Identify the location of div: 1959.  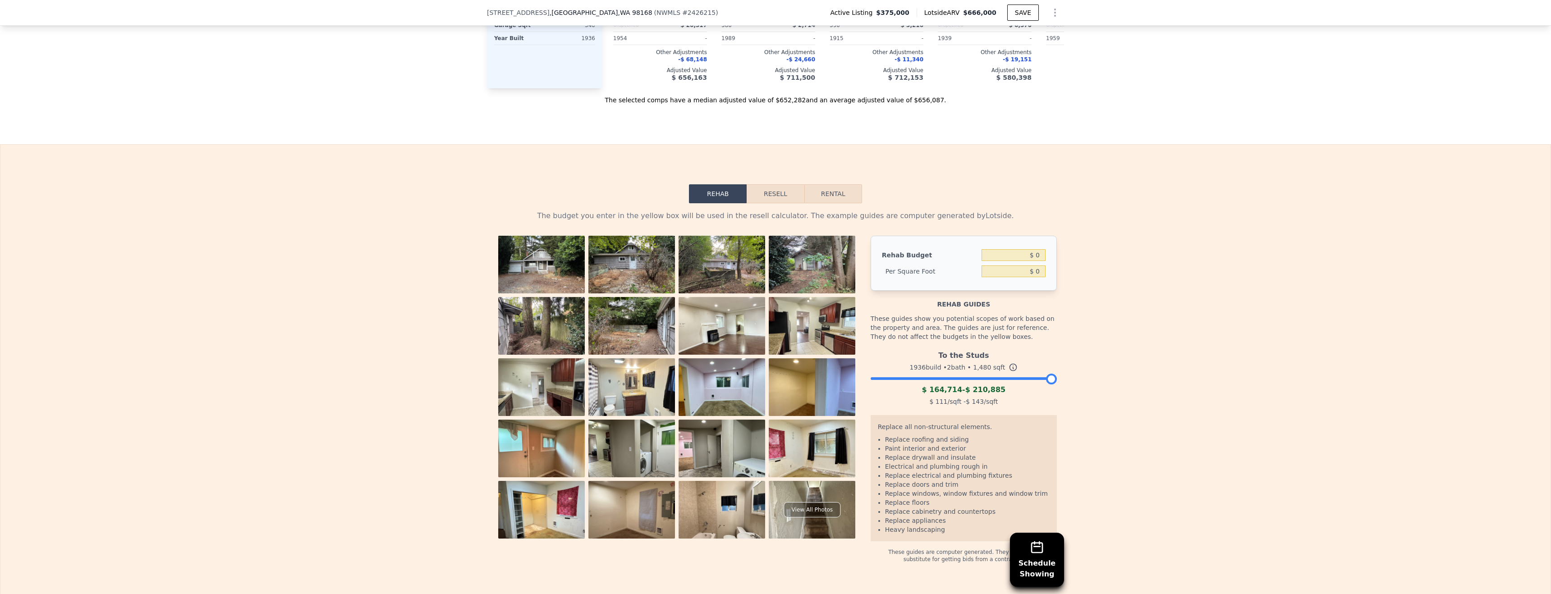
(1069, 38).